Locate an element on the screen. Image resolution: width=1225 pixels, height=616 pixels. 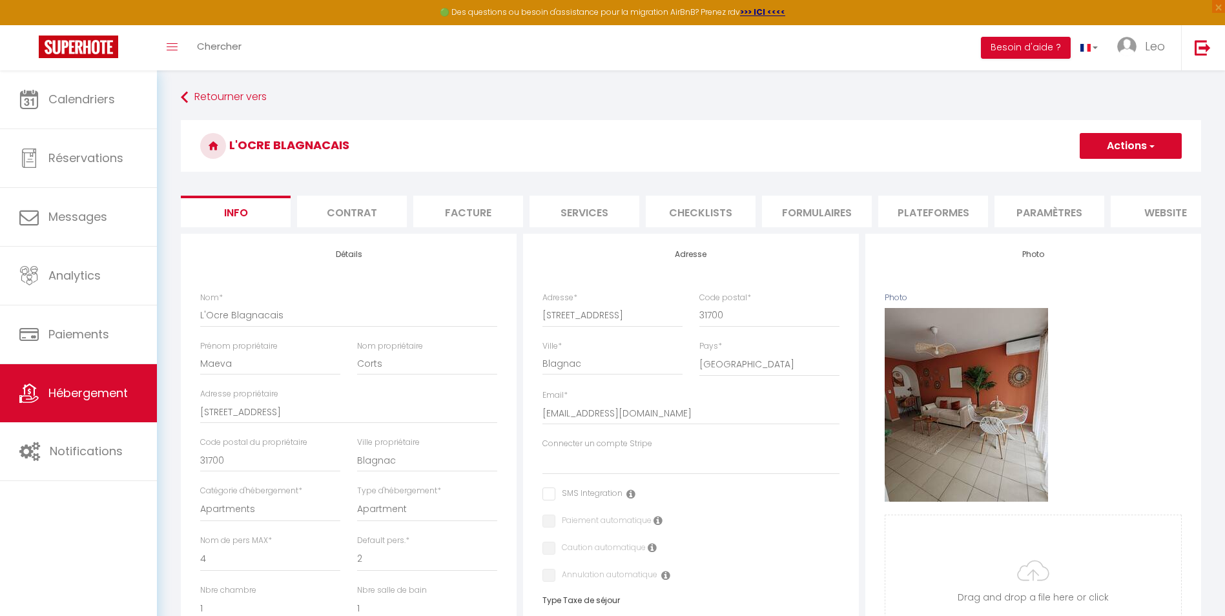
strong: >>> ICI <<<< is located at coordinates (763, 12).